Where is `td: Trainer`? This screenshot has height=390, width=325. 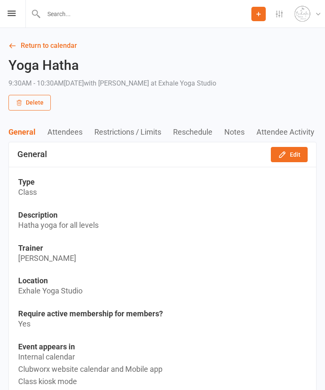
td: Trainer is located at coordinates (163, 248).